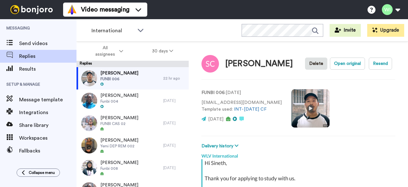 This screenshot has width=408, height=187. Describe the element at coordinates (89, 145) in the screenshot. I see `img: 0c24e88b-33c6-4f8d-8092-57adc2dd1af8-thumb.jpg` at that location.